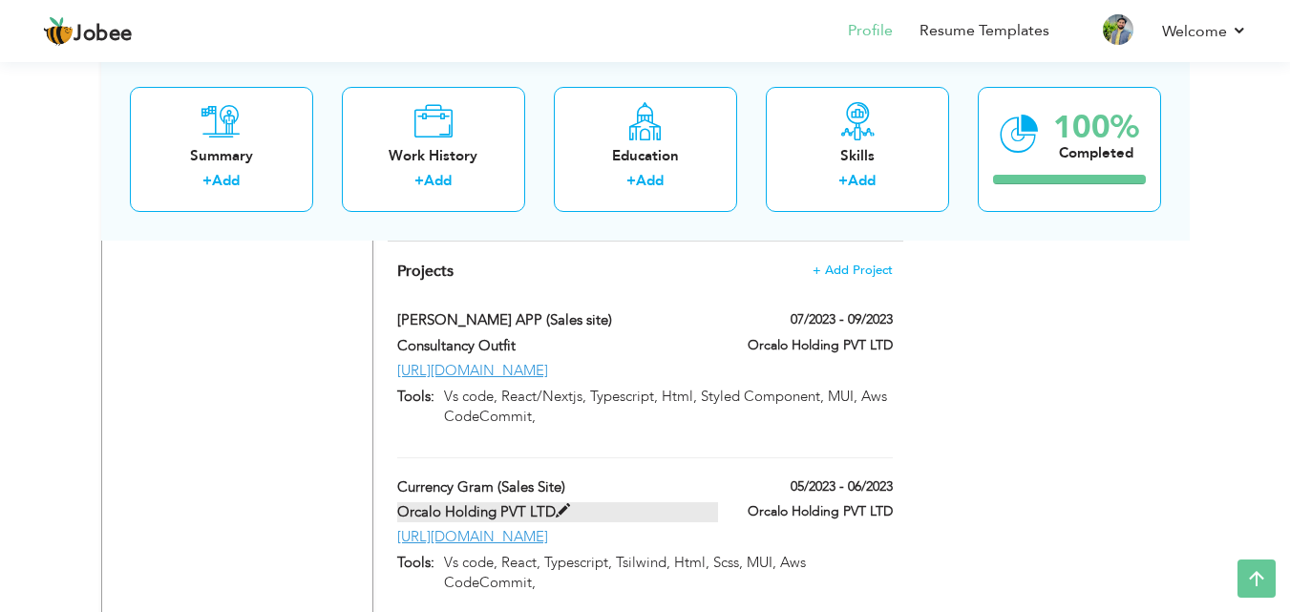 The width and height of the screenshot is (1290, 612). I want to click on span: + Add Project, so click(852, 270).